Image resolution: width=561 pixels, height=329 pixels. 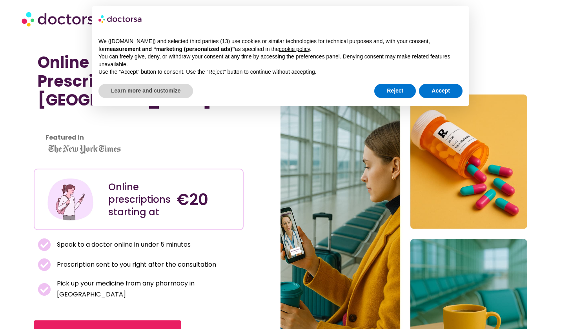 What do you see at coordinates (281, 60) in the screenshot?
I see `p: You can freely give, deny, or withdraw your consent at any time by accessing the preferences pane...` at bounding box center [281, 60].